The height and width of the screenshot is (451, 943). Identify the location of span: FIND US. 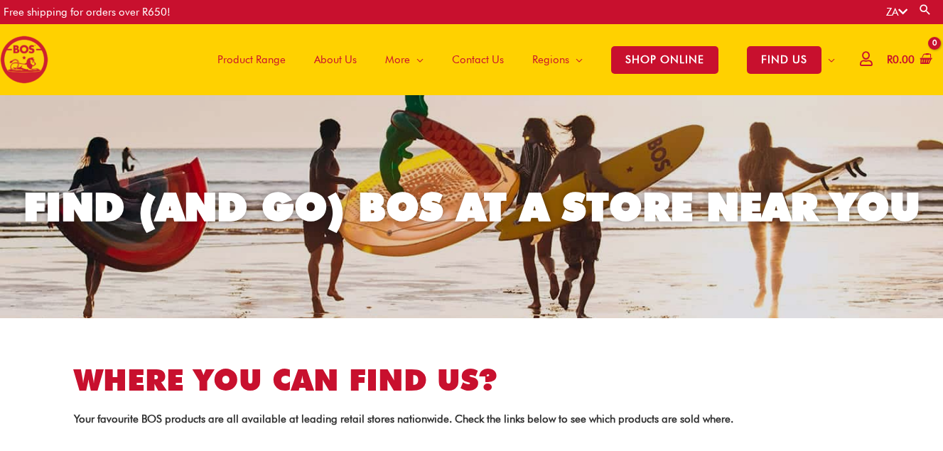
(784, 60).